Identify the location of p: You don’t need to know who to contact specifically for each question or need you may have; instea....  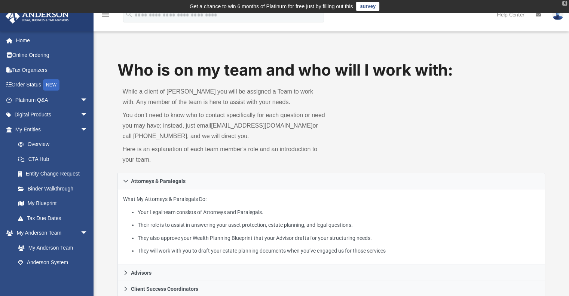
(225, 126).